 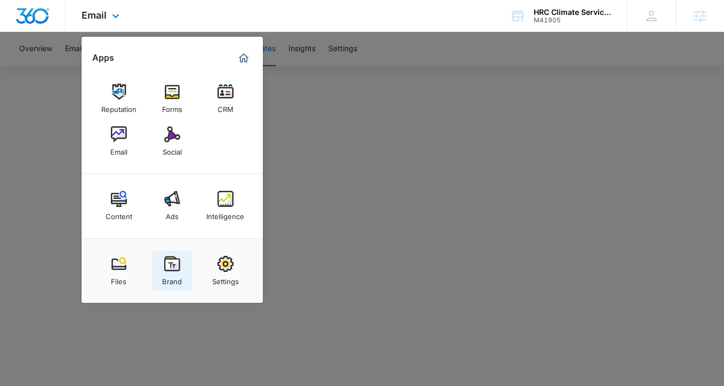 What do you see at coordinates (103, 58) in the screenshot?
I see `h2: Apps` at bounding box center [103, 58].